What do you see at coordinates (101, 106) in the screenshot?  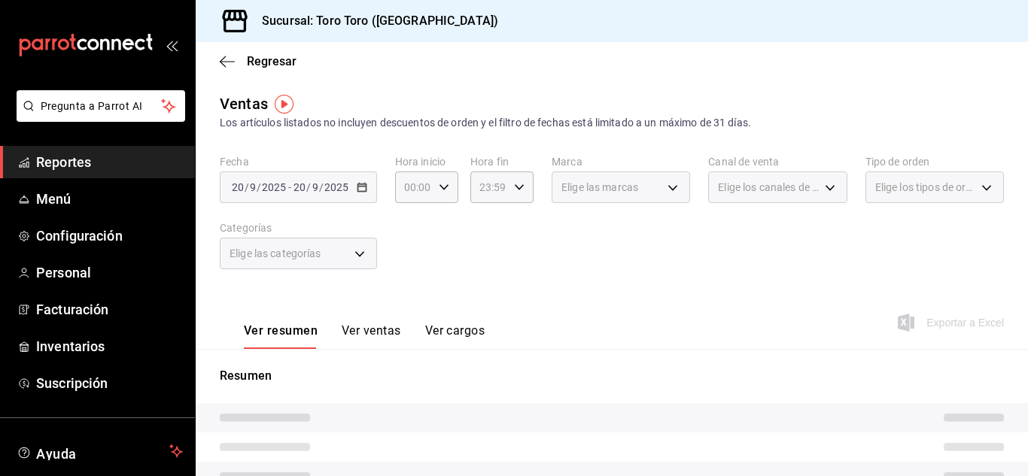 I see `span: Pregunta a Parrot AI` at bounding box center [101, 106].